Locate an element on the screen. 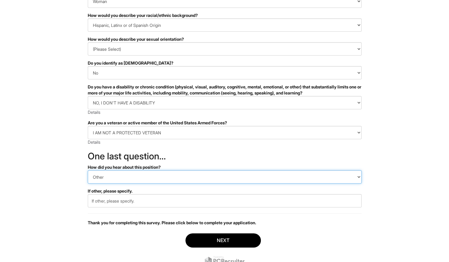 This screenshot has width=449, height=262. select: How did you hear about this position? is located at coordinates (225, 177).